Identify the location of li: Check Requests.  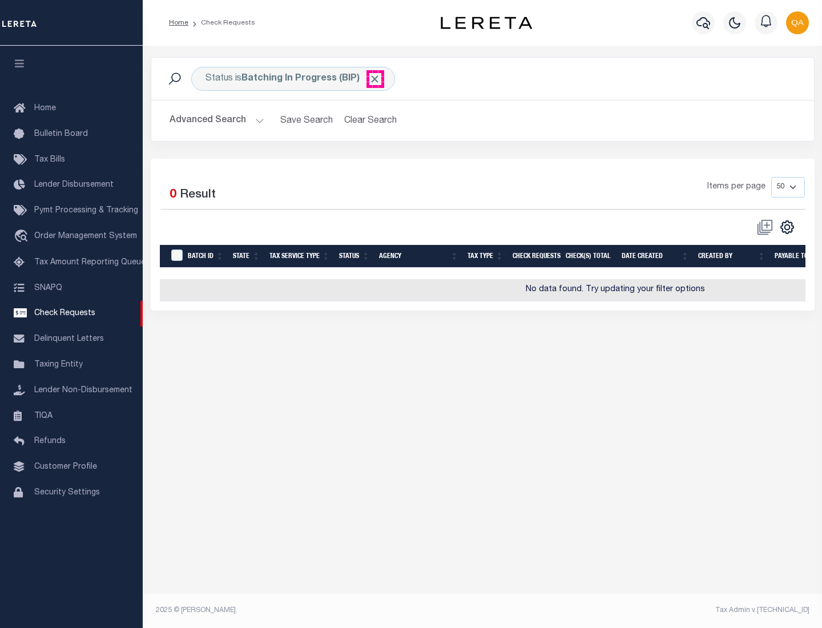
(221, 23).